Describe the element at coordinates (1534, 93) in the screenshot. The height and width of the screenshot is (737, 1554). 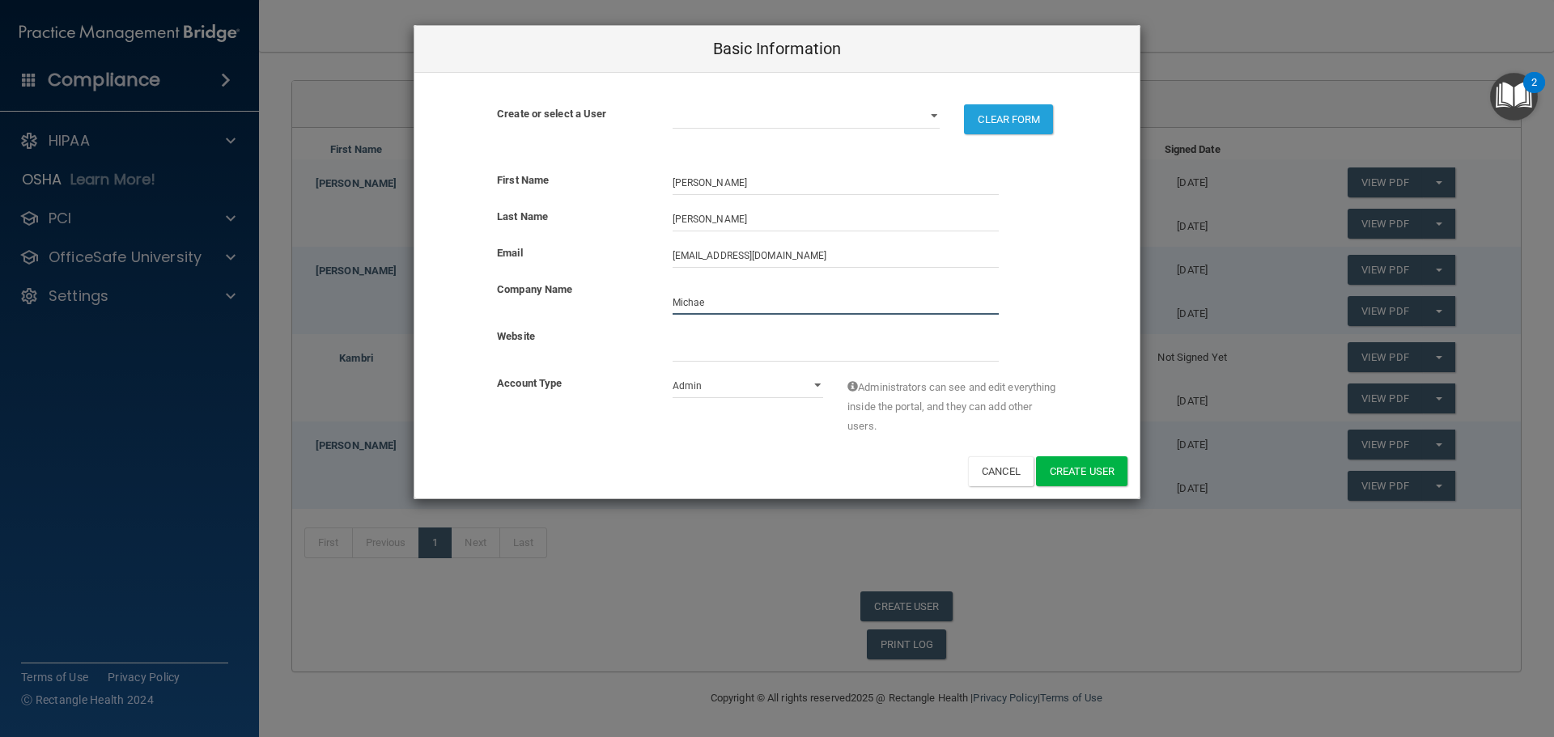
I see `div: 2` at that location.